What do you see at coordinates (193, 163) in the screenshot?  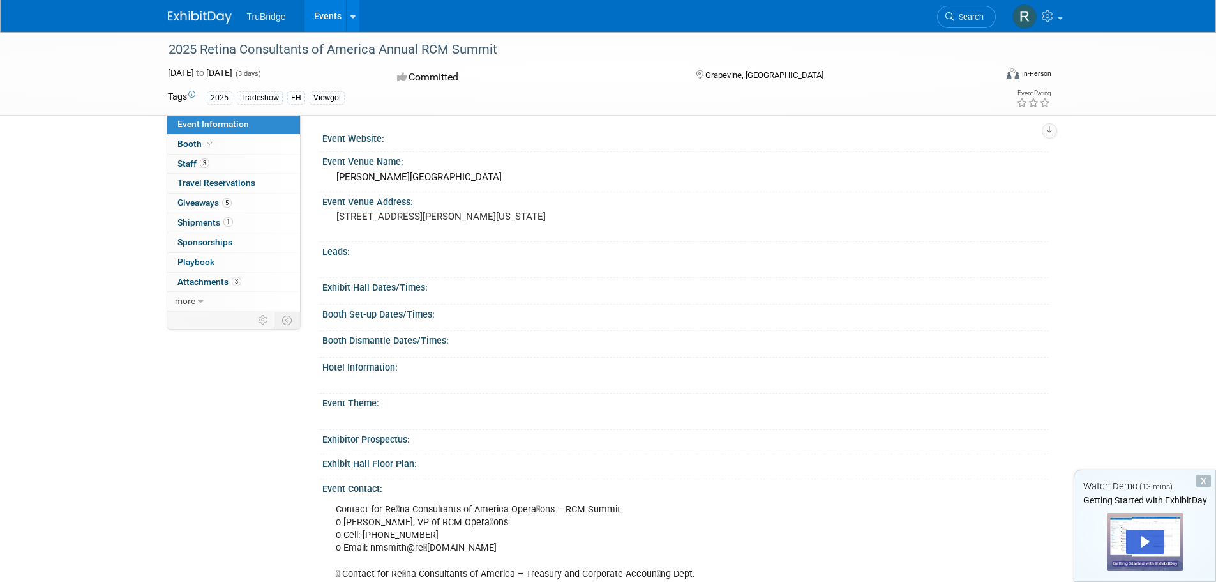 I see `span: Staff` at bounding box center [193, 163].